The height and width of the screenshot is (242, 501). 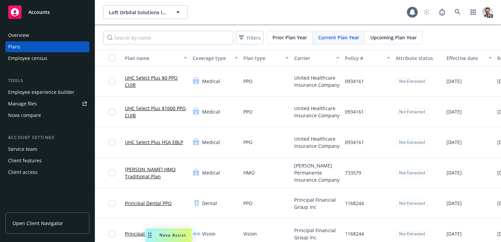 I want to click on input: Search by name, so click(x=168, y=38).